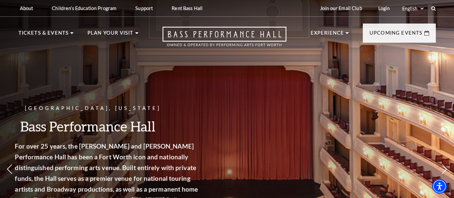 The image size is (454, 198). What do you see at coordinates (396, 35) in the screenshot?
I see `p: Upcoming Events` at bounding box center [396, 35].